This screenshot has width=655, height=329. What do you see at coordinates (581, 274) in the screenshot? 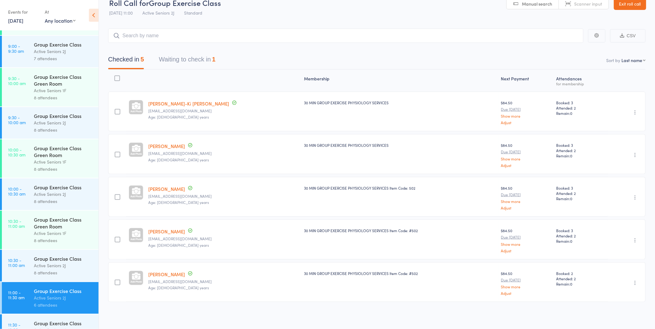
I see `span: Booked: 2` at bounding box center [581, 274].